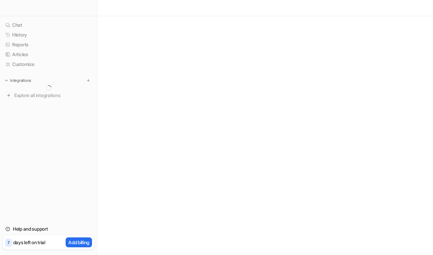 The width and height of the screenshot is (433, 255). I want to click on a: Reports, so click(48, 45).